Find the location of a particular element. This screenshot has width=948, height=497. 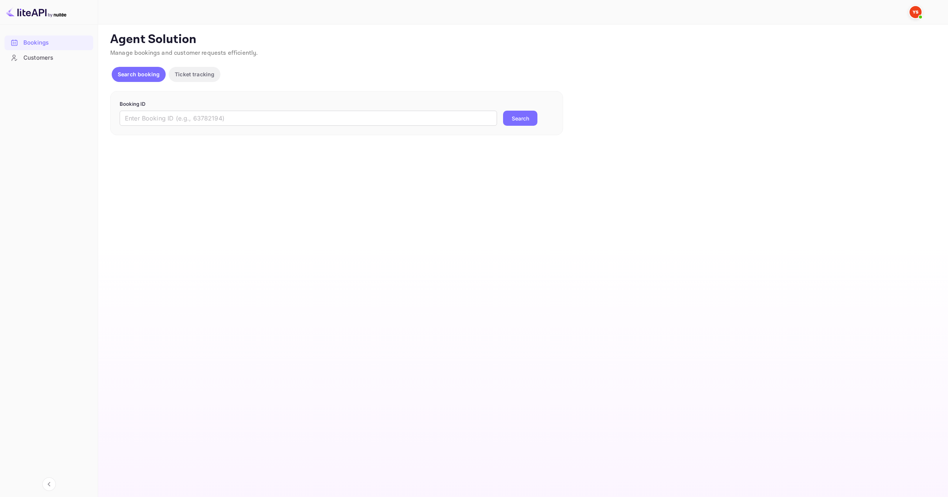

input: Enter Booking ID (e.g., 63782194) is located at coordinates (308, 118).